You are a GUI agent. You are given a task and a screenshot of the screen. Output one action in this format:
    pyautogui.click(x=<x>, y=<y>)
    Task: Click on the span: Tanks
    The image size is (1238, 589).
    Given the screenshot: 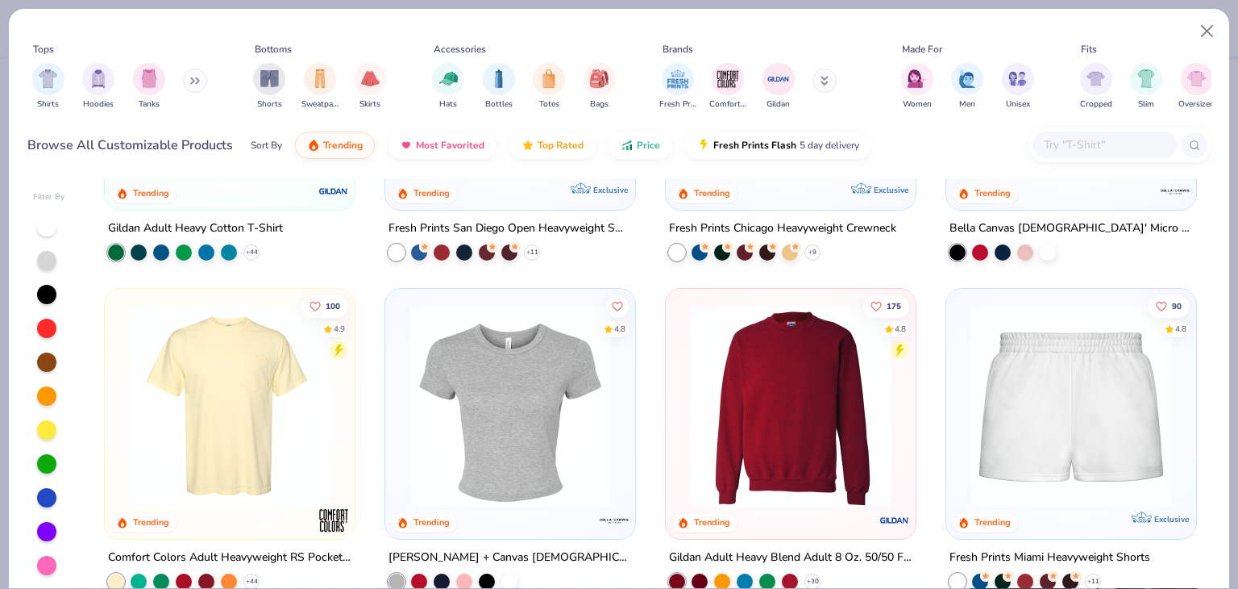 What is the action you would take?
    pyautogui.click(x=149, y=104)
    